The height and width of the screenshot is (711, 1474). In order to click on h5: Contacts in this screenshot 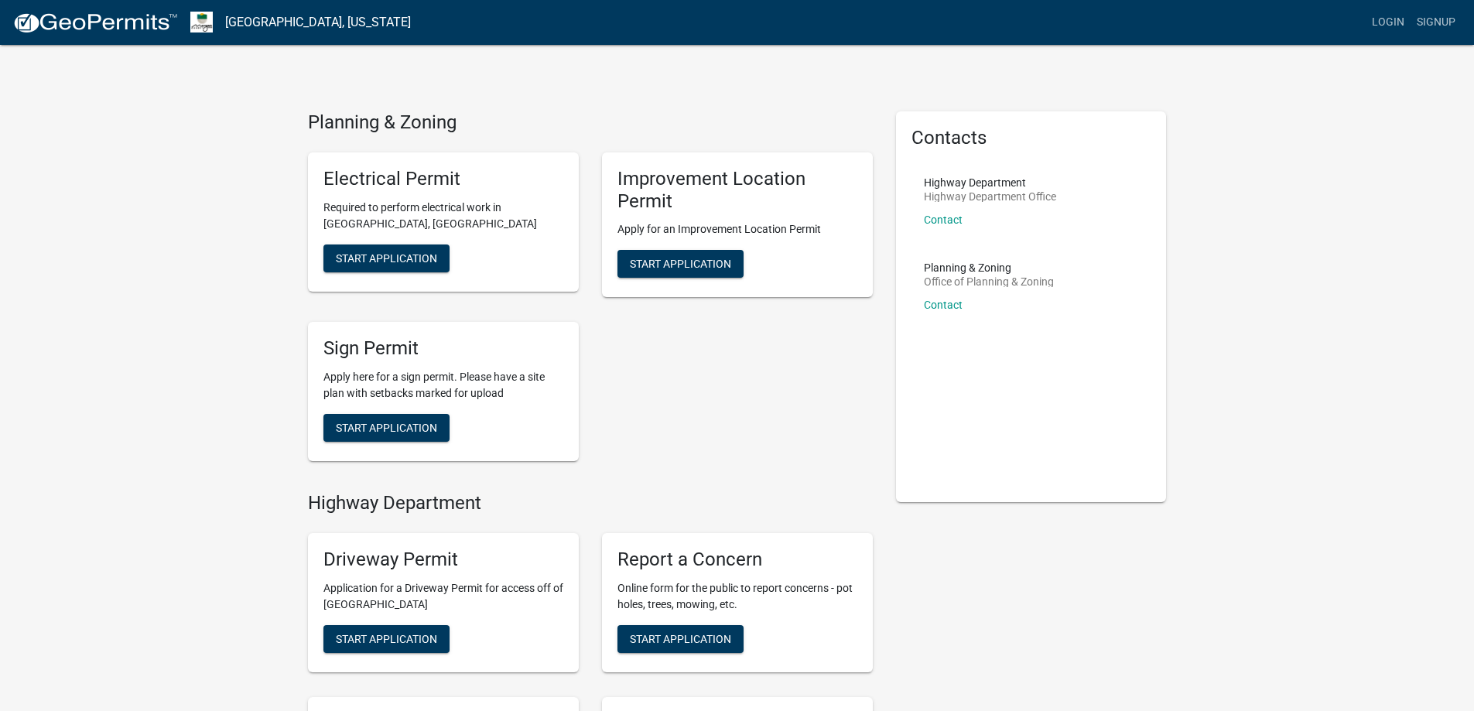, I will do `click(1031, 138)`.